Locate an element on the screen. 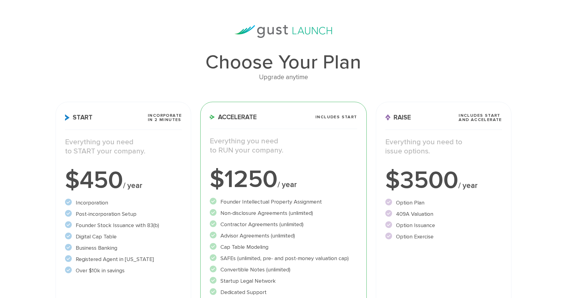  p: Everything you need to START your company. is located at coordinates (123, 147).